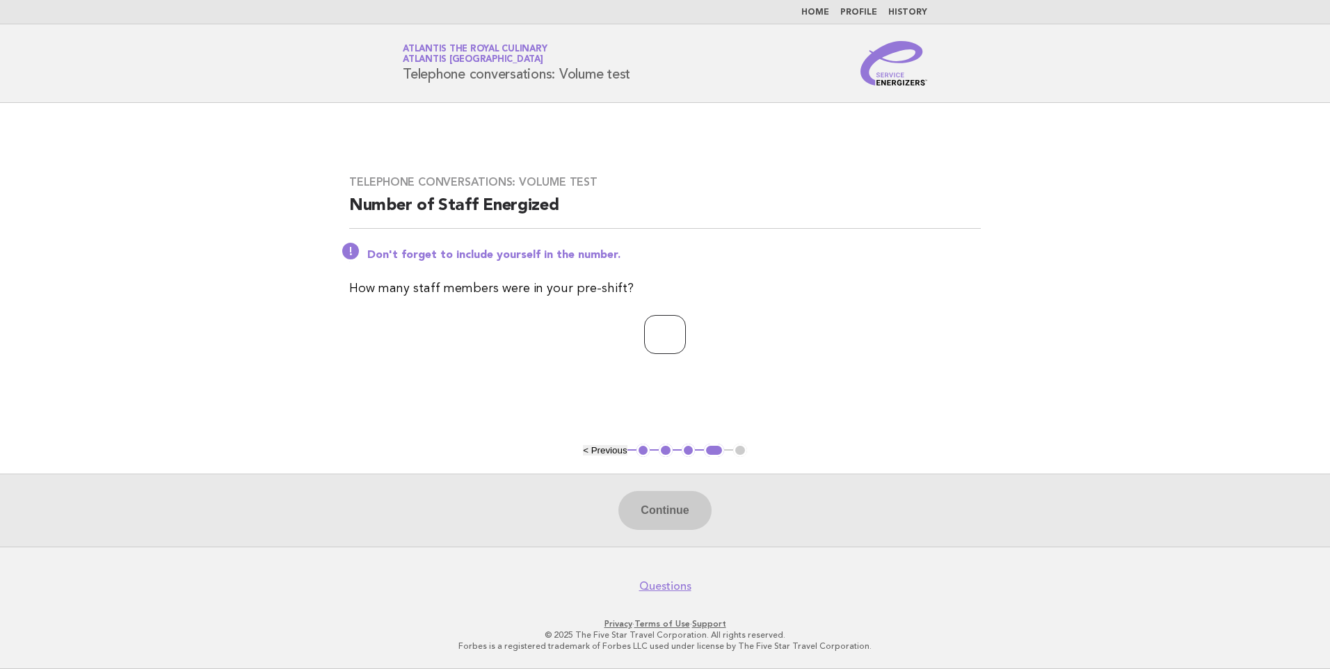 The width and height of the screenshot is (1330, 669). What do you see at coordinates (674, 255) in the screenshot?
I see `p: Don't forget to include yourself in the number.` at bounding box center [674, 255].